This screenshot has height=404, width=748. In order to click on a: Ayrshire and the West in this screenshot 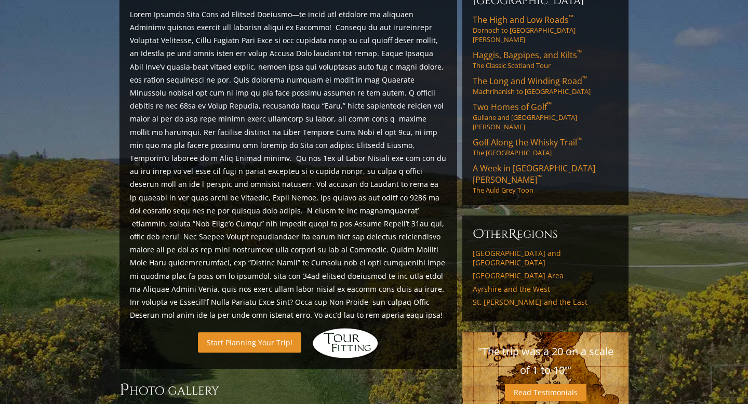, I will do `click(545, 289)`.